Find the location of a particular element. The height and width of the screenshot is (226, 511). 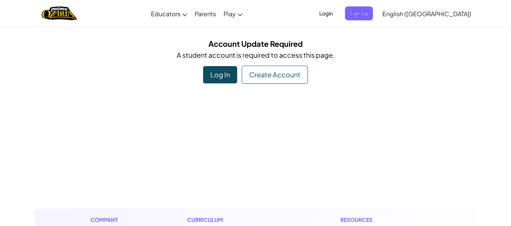

h1: Company is located at coordinates (108, 220).